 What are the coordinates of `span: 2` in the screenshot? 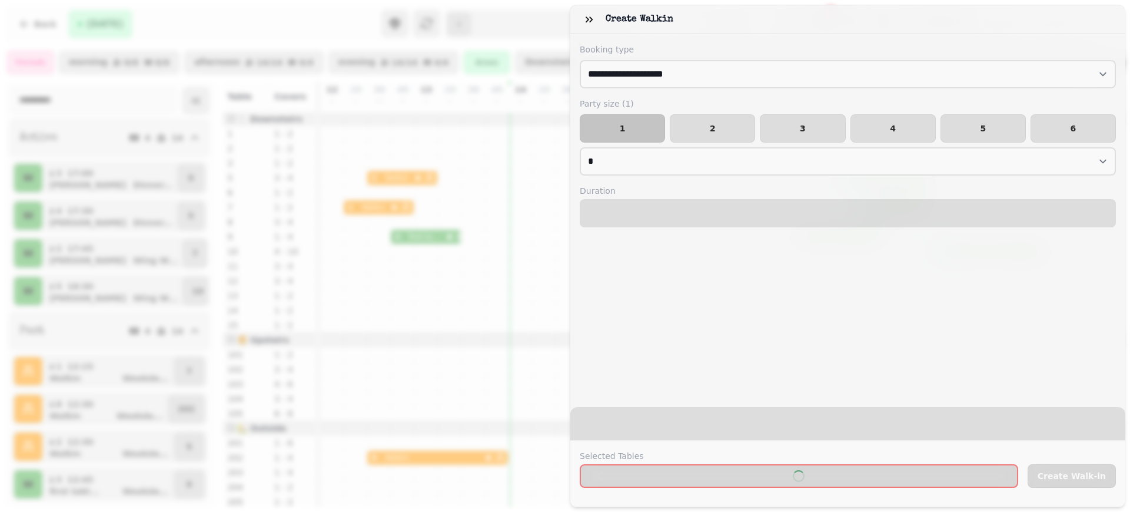 It's located at (712, 128).